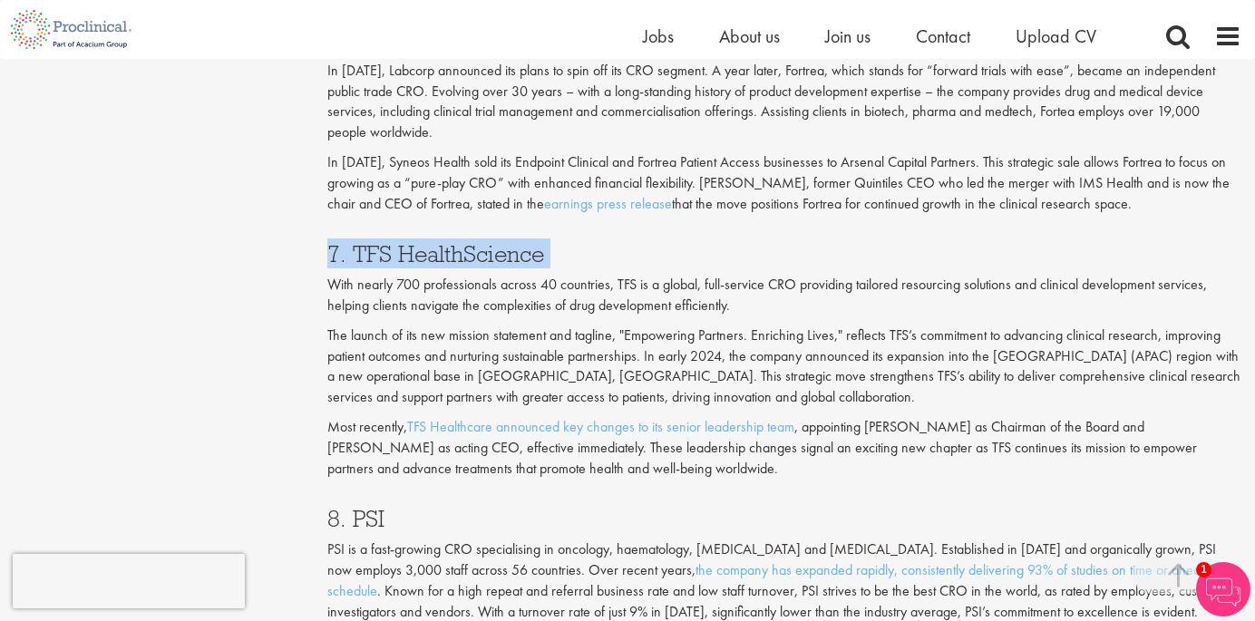 The image size is (1255, 621). I want to click on span: 1, so click(1203, 569).